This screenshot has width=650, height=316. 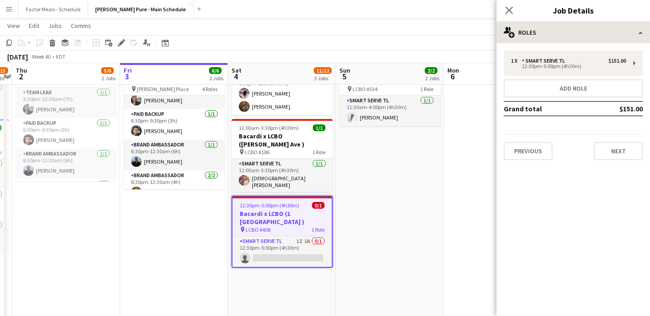 I want to click on div: 3 Jobs, so click(x=323, y=78).